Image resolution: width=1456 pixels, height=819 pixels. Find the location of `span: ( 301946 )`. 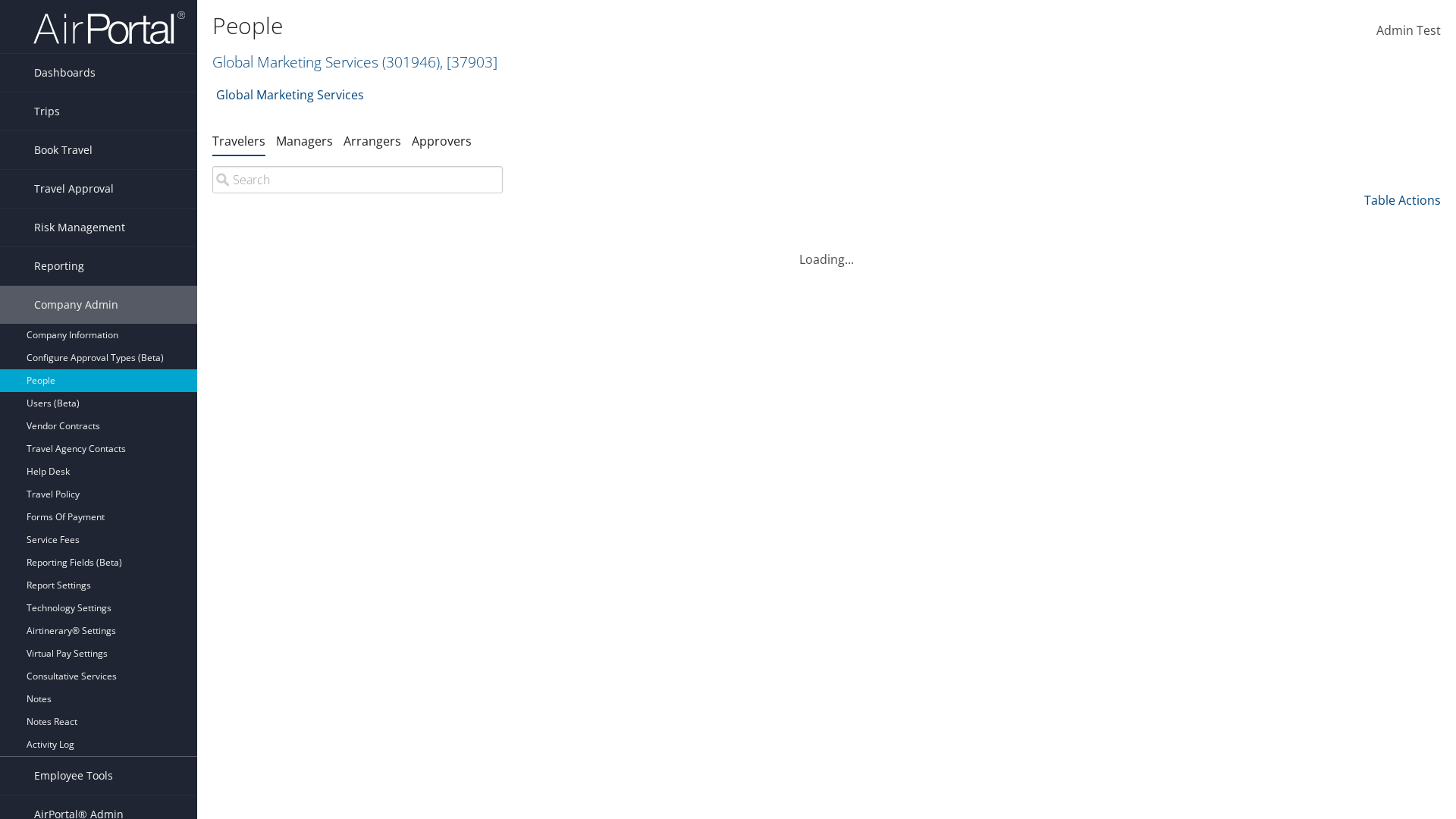

span: ( 301946 ) is located at coordinates (411, 62).